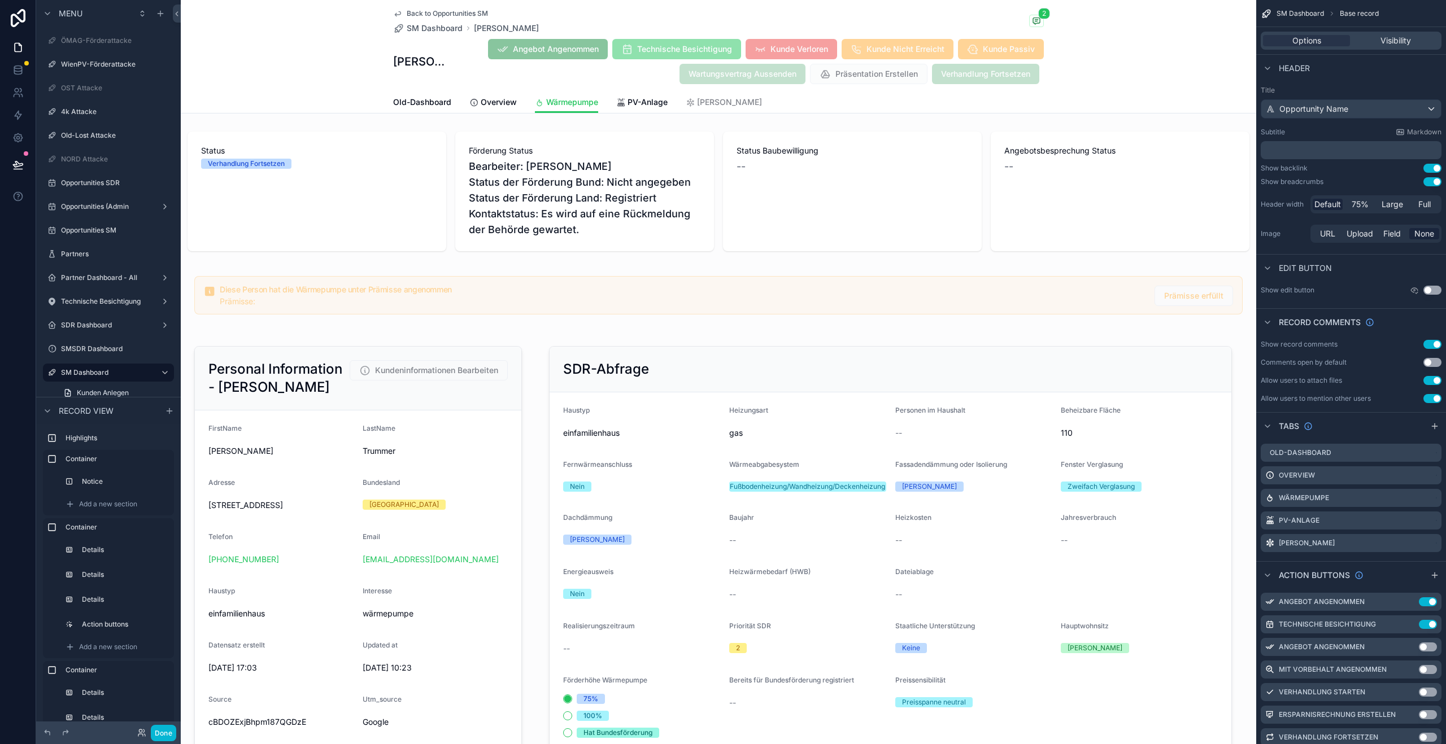 The height and width of the screenshot is (744, 1446). What do you see at coordinates (108, 159) in the screenshot?
I see `a: NORD Attacke` at bounding box center [108, 159].